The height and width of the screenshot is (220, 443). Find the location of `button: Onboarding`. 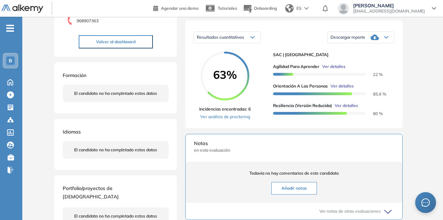

button: Onboarding is located at coordinates (260, 8).